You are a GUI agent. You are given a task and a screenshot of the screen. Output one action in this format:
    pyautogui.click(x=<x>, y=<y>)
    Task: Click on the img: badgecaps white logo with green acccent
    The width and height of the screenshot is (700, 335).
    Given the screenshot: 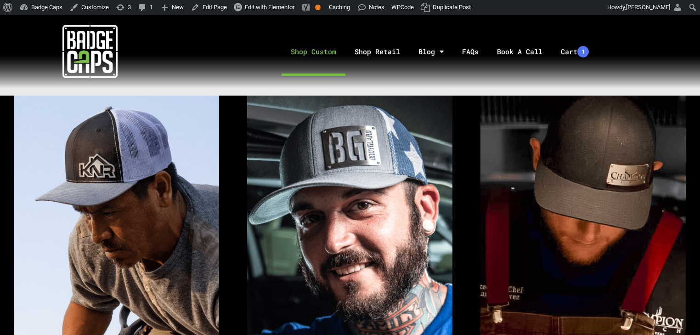 What is the action you would take?
    pyautogui.click(x=90, y=51)
    